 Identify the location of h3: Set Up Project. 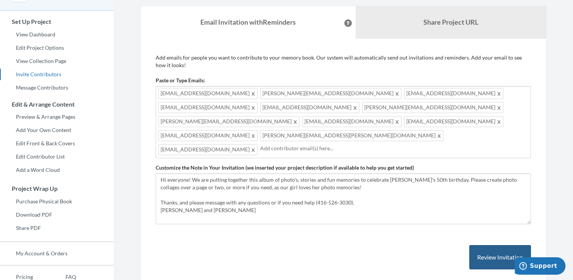
(57, 22).